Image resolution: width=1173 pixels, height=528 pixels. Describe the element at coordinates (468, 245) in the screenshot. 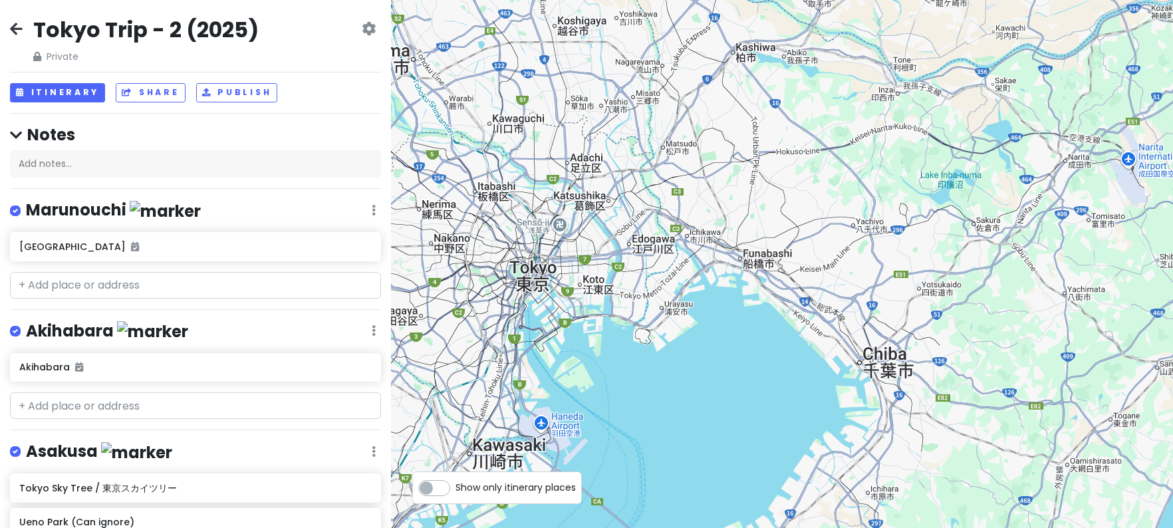

I see `div: YAKITON izakaya YAMANE Nikuten` at that location.